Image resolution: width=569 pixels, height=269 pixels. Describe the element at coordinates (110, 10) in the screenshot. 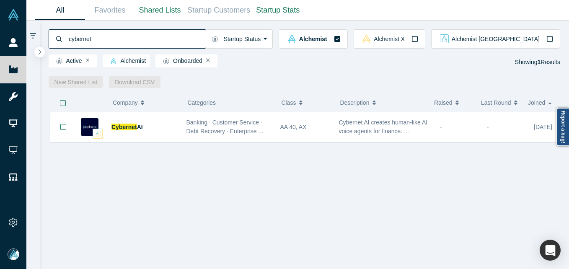

I see `a: Favorites` at that location.